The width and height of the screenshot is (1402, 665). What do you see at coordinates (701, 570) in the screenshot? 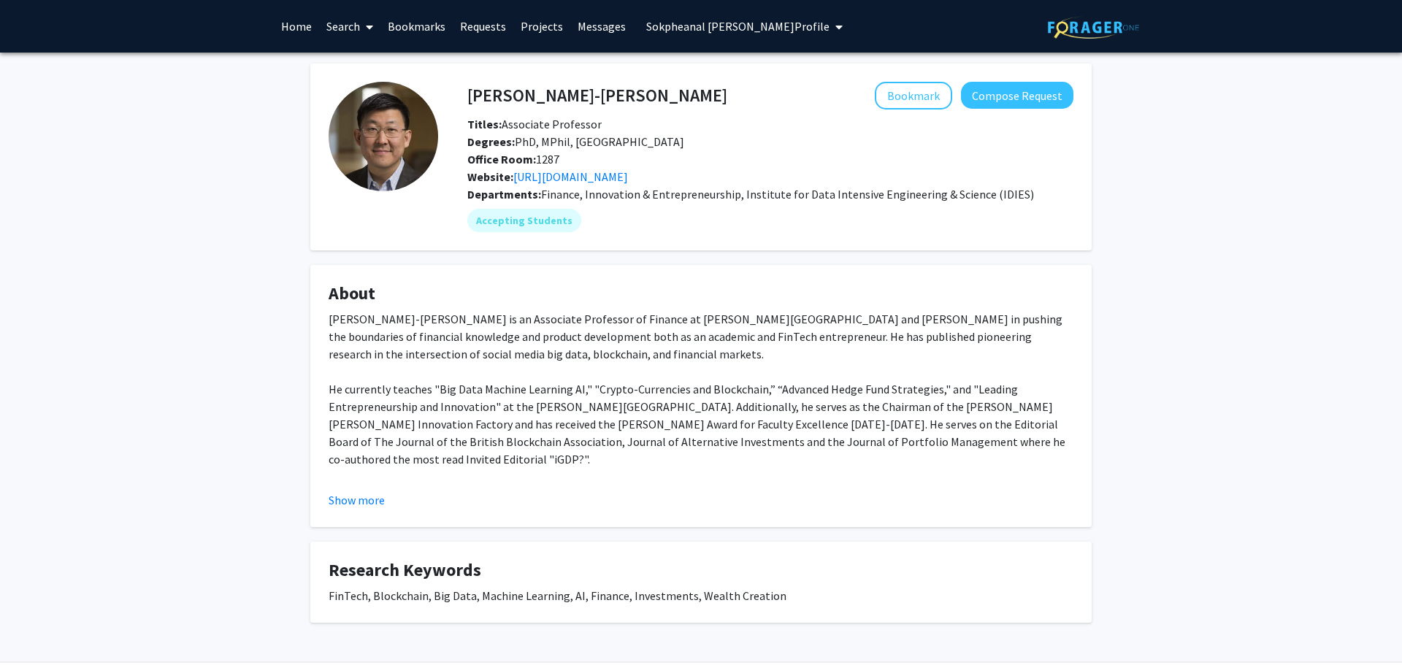
I see `h4: Research Keywords` at bounding box center [701, 570].